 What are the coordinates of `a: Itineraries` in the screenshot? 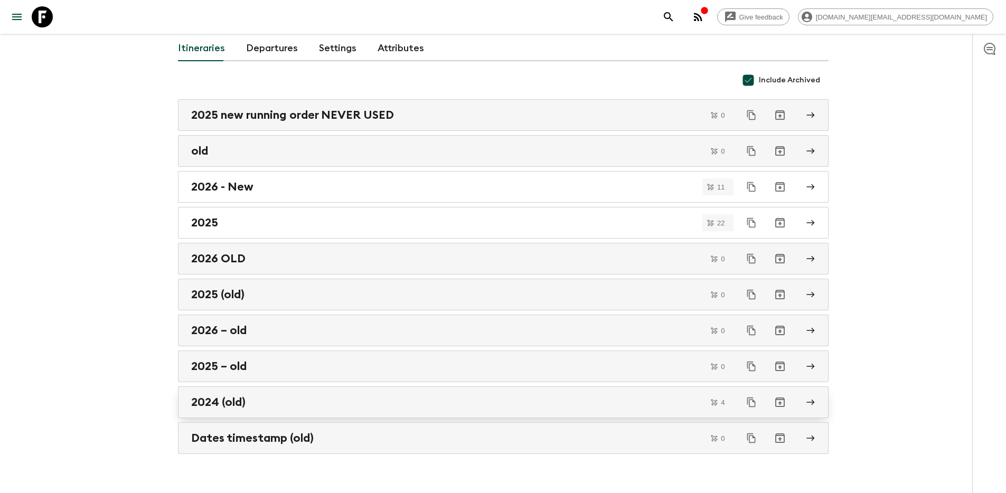 It's located at (201, 49).